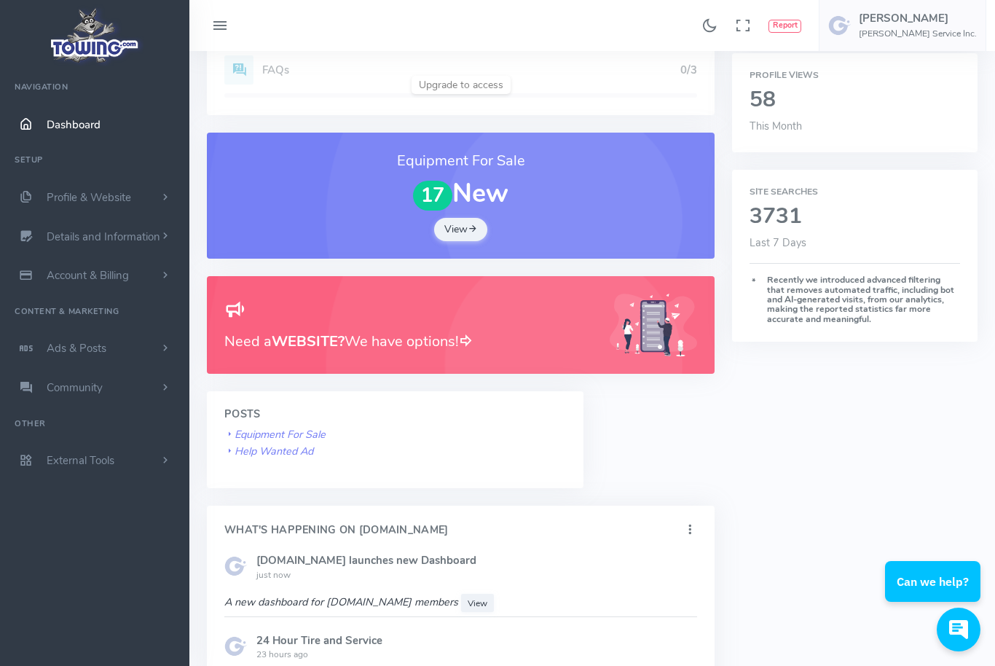 Image resolution: width=995 pixels, height=666 pixels. What do you see at coordinates (477, 603) in the screenshot?
I see `span: View` at bounding box center [477, 603].